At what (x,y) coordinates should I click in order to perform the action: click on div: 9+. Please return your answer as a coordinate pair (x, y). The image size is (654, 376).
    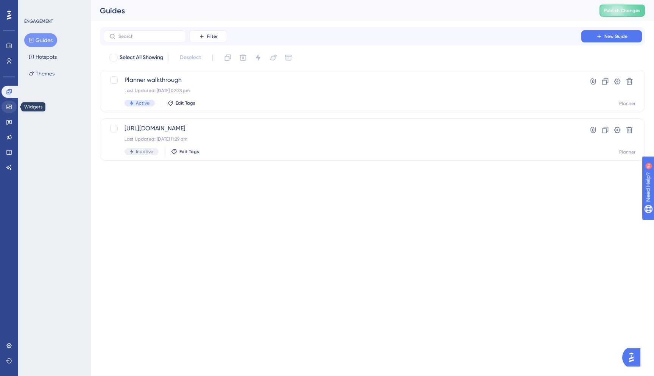
    Looking at the image, I should click on (54, 7).